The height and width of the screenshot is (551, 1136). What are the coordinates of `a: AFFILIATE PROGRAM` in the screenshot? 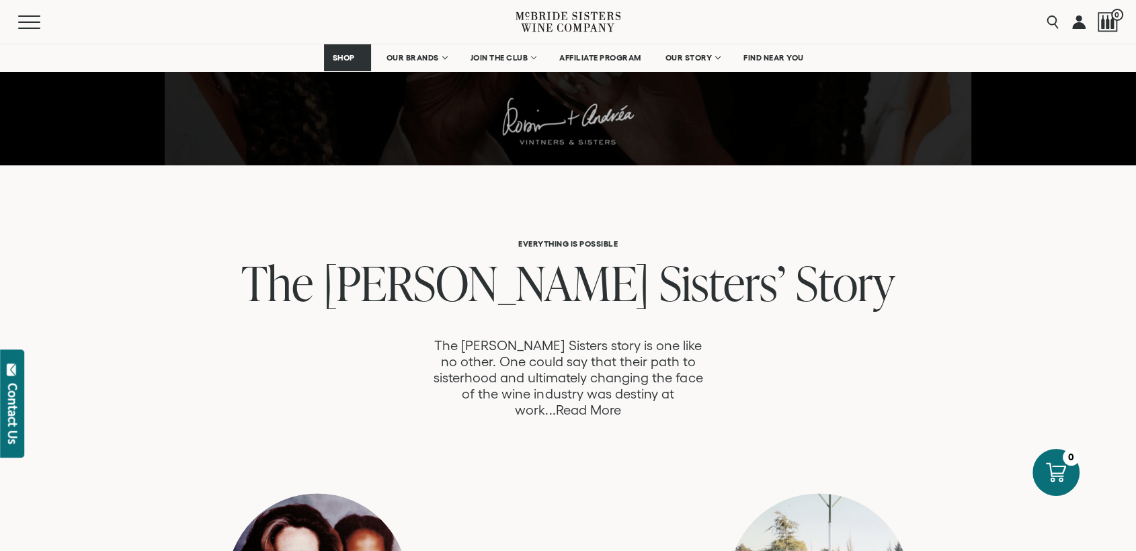 It's located at (601, 58).